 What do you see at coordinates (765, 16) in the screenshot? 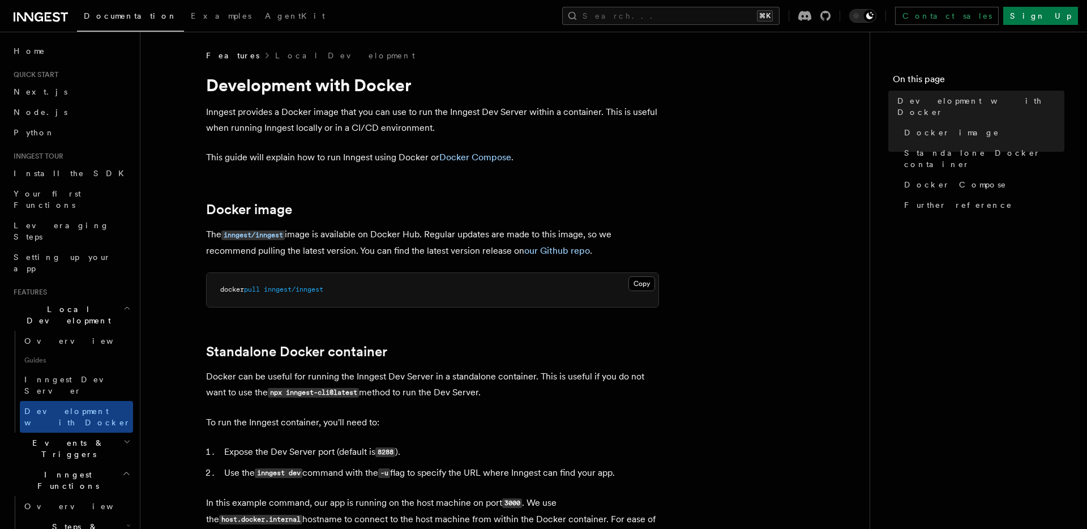
I see `kbd: ⌘K` at bounding box center [765, 16].